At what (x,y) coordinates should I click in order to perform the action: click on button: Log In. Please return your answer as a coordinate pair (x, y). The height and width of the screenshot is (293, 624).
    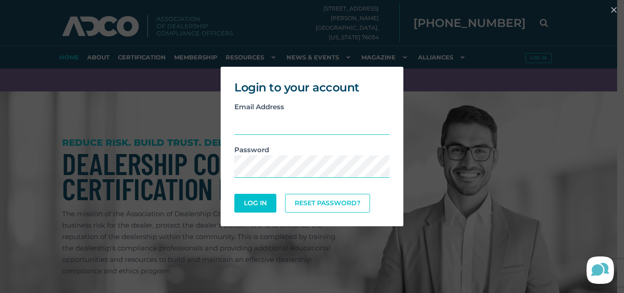
    Looking at the image, I should click on (256, 203).